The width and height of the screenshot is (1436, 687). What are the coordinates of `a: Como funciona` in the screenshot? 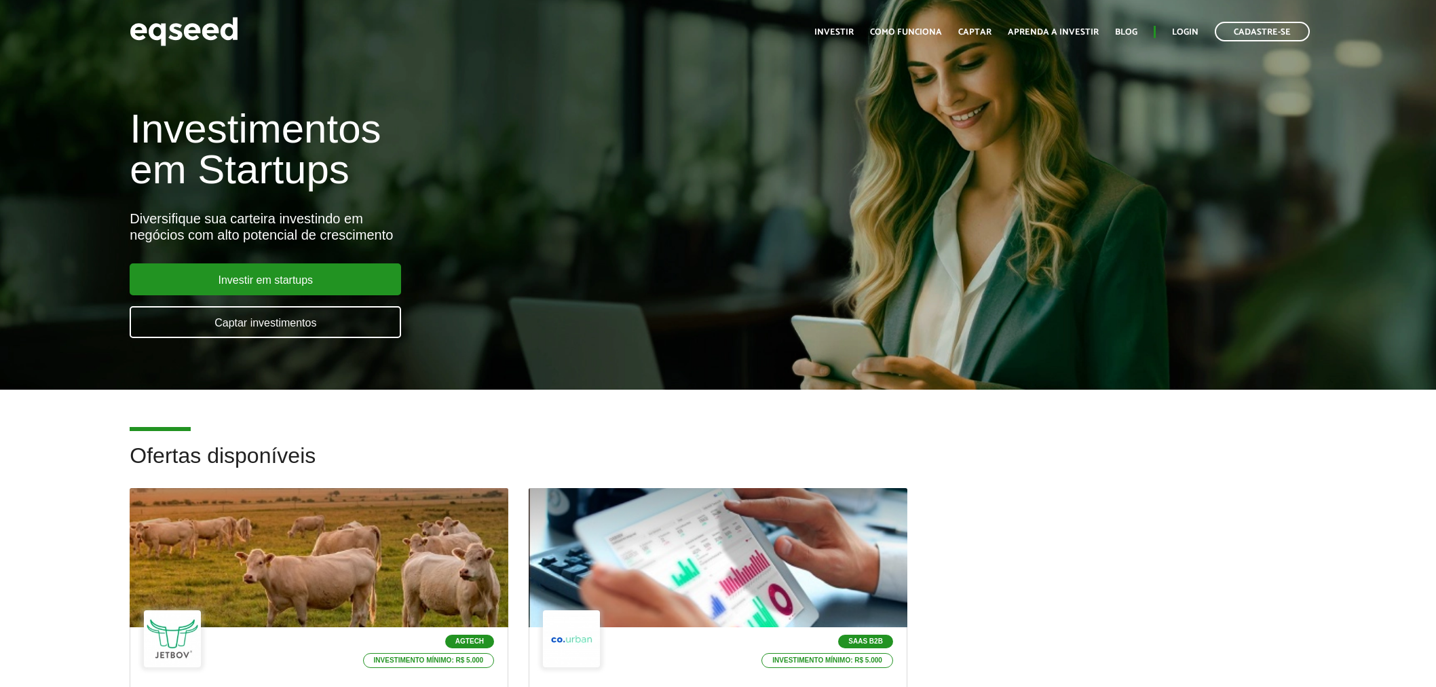 It's located at (906, 32).